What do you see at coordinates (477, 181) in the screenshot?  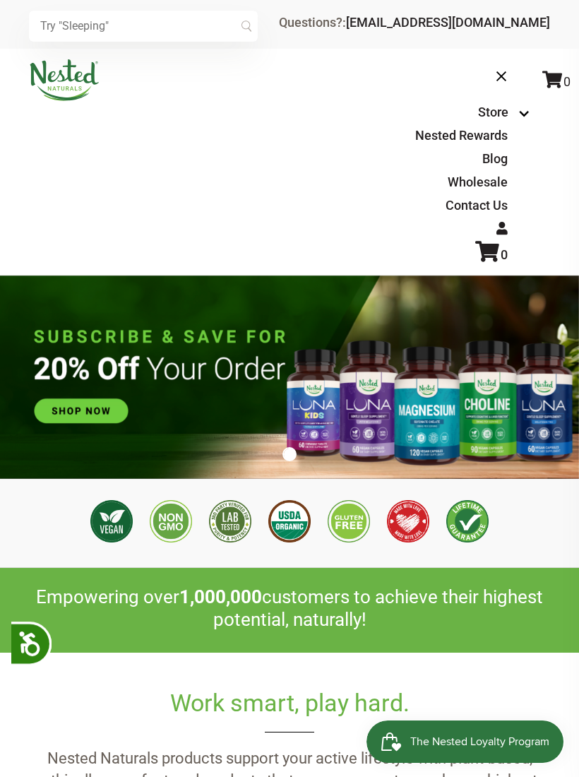 I see `a: Wholesale` at bounding box center [477, 181].